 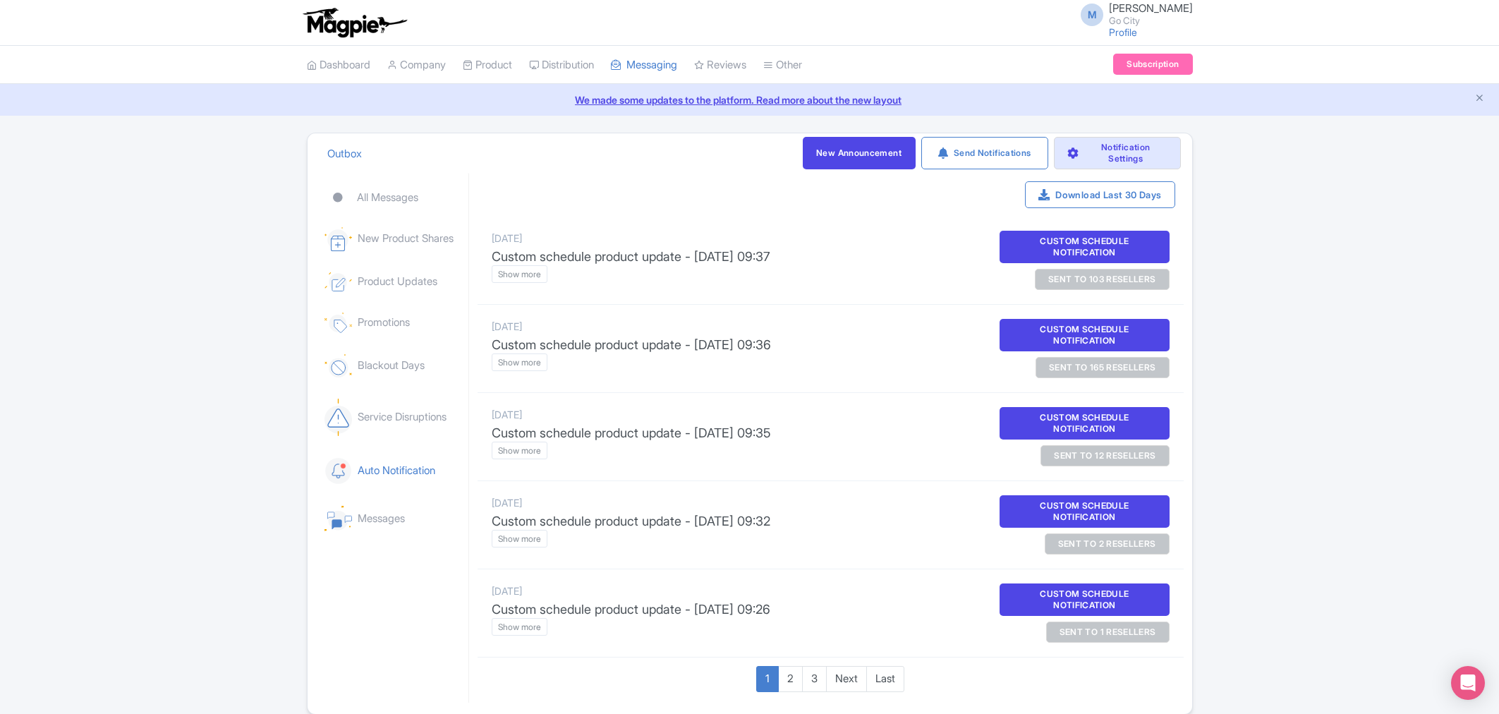 What do you see at coordinates (644, 65) in the screenshot?
I see `a: Messaging` at bounding box center [644, 65].